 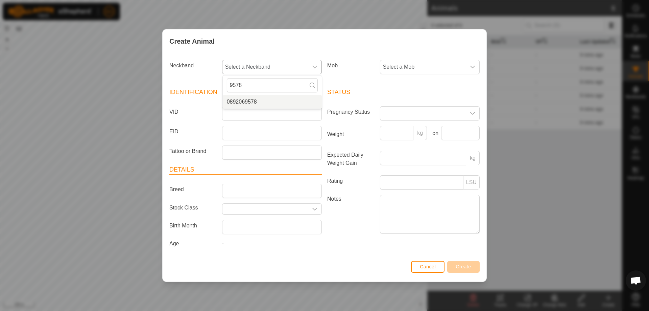 I want to click on span: Select a Mob, so click(x=423, y=67).